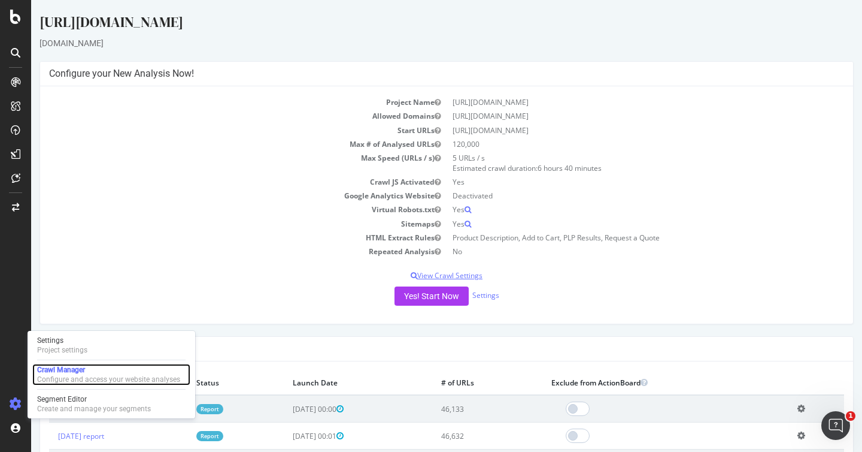  Describe the element at coordinates (455, 295) in the screenshot. I see `a: Settings` at that location.